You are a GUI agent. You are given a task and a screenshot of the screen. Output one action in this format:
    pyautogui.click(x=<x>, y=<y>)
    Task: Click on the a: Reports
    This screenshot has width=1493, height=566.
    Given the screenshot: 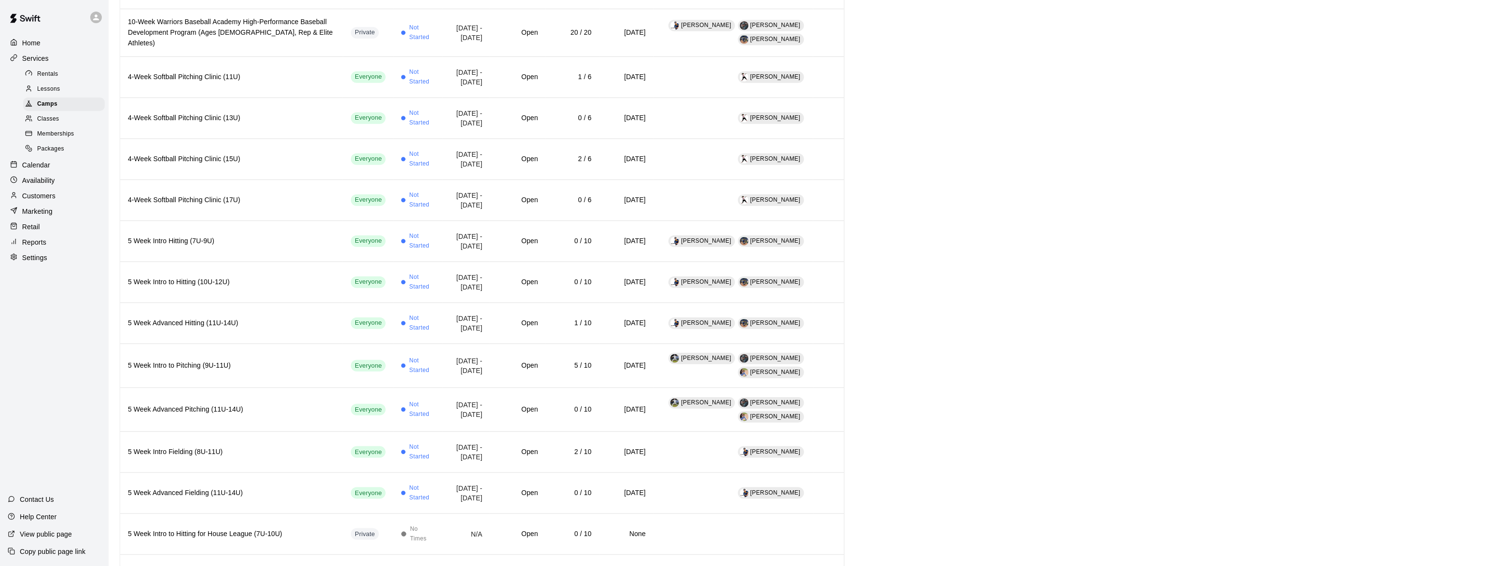 What is the action you would take?
    pyautogui.click(x=54, y=242)
    